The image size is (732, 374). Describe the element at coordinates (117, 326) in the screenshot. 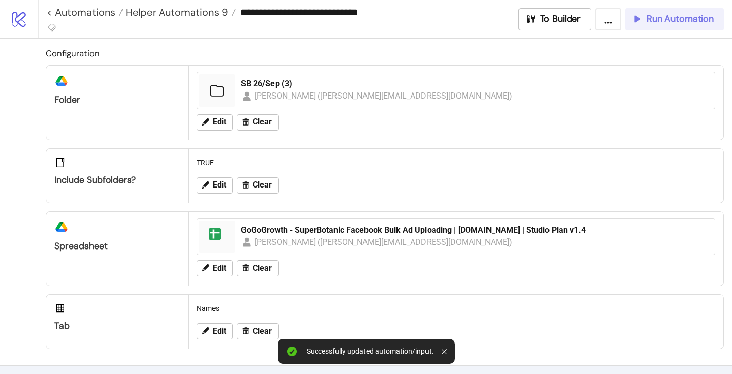

I see `div: Tab` at that location.